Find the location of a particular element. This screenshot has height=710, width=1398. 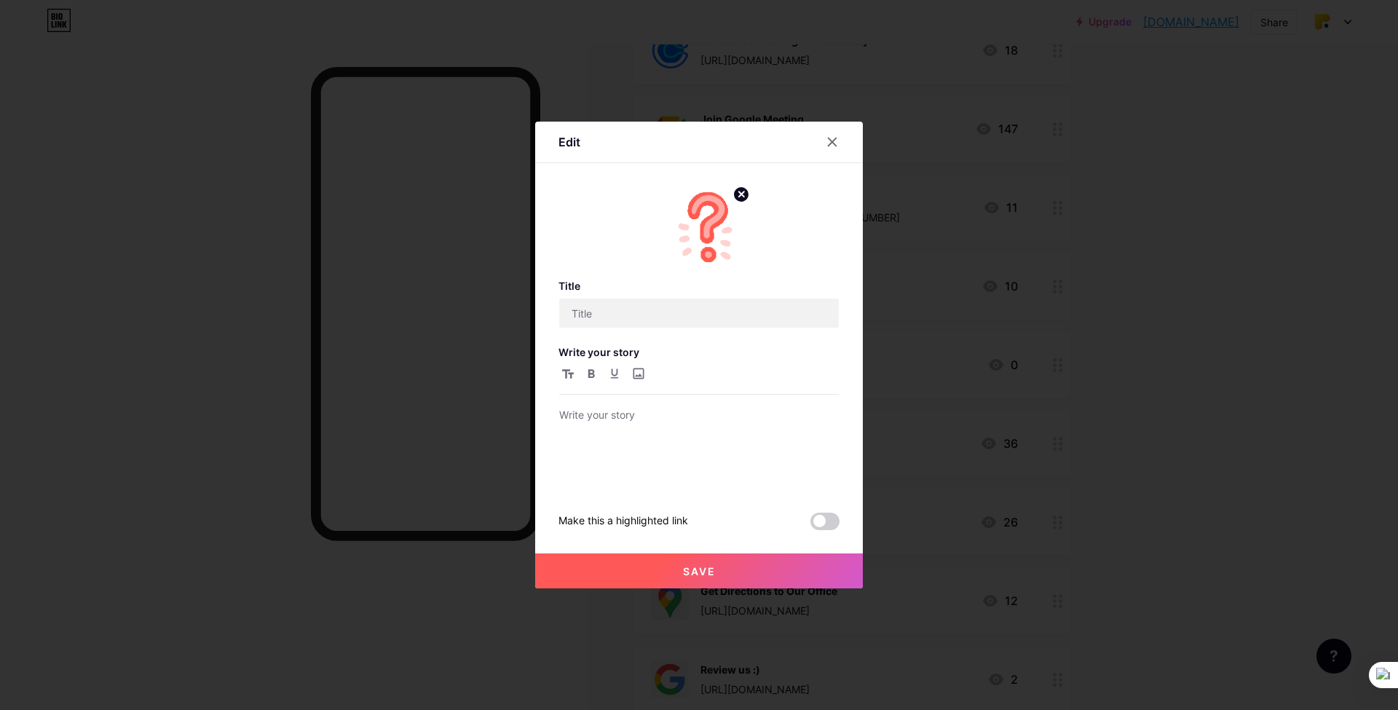

button: Save is located at coordinates (699, 571).